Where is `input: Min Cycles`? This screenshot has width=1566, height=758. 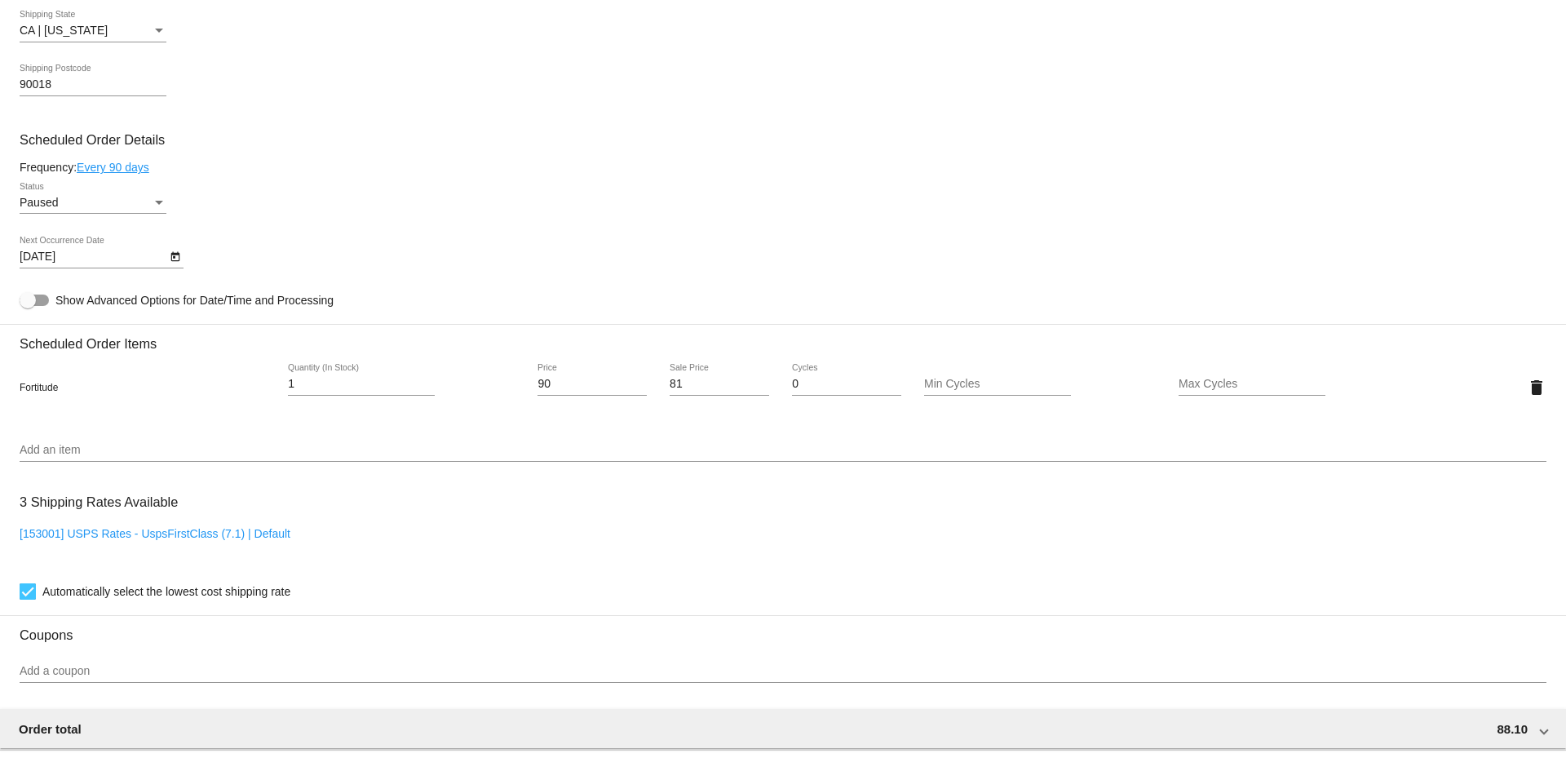 input: Min Cycles is located at coordinates (998, 384).